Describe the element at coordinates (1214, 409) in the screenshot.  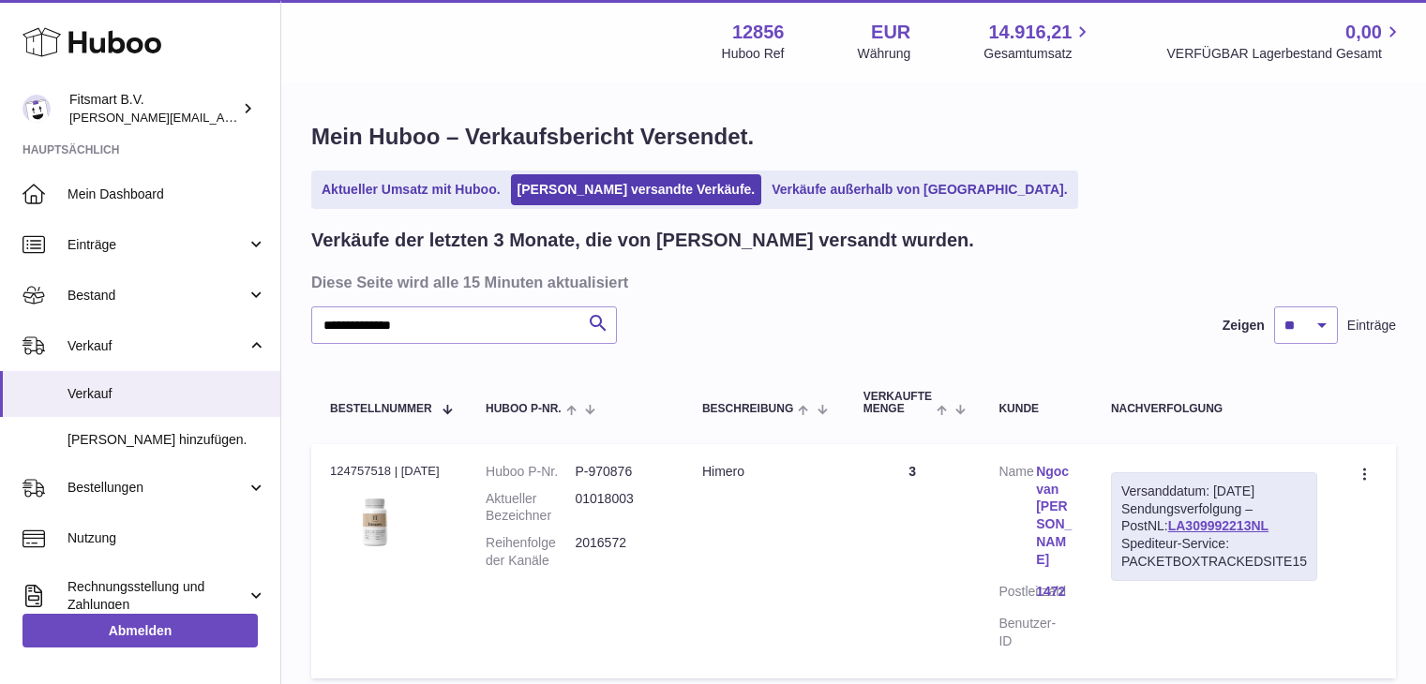
I see `div: Nachverfolgung` at that location.